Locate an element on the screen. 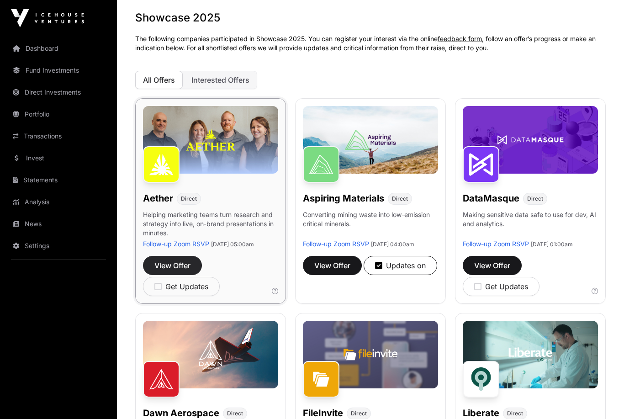 Image resolution: width=624 pixels, height=419 pixels. img: Aether is located at coordinates (161, 164).